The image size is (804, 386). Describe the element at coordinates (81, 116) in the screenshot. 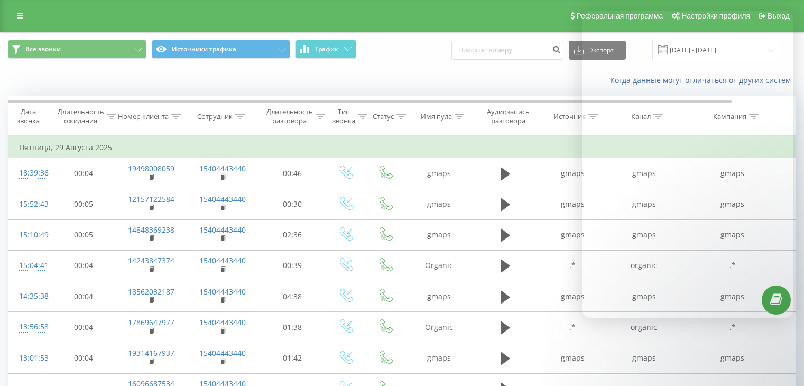

I see `div: Длительность ожидания` at that location.